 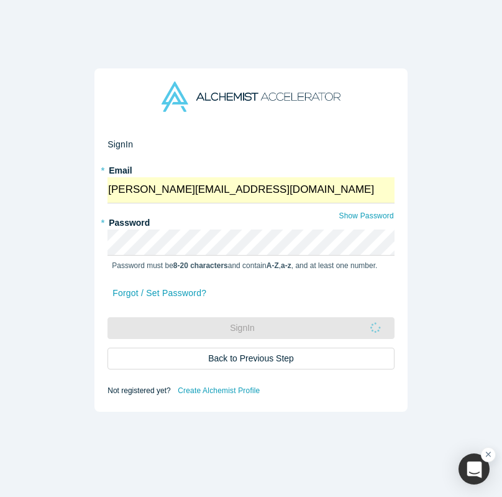 I want to click on p: Password must be and contain , , and at least one number., so click(x=251, y=265).